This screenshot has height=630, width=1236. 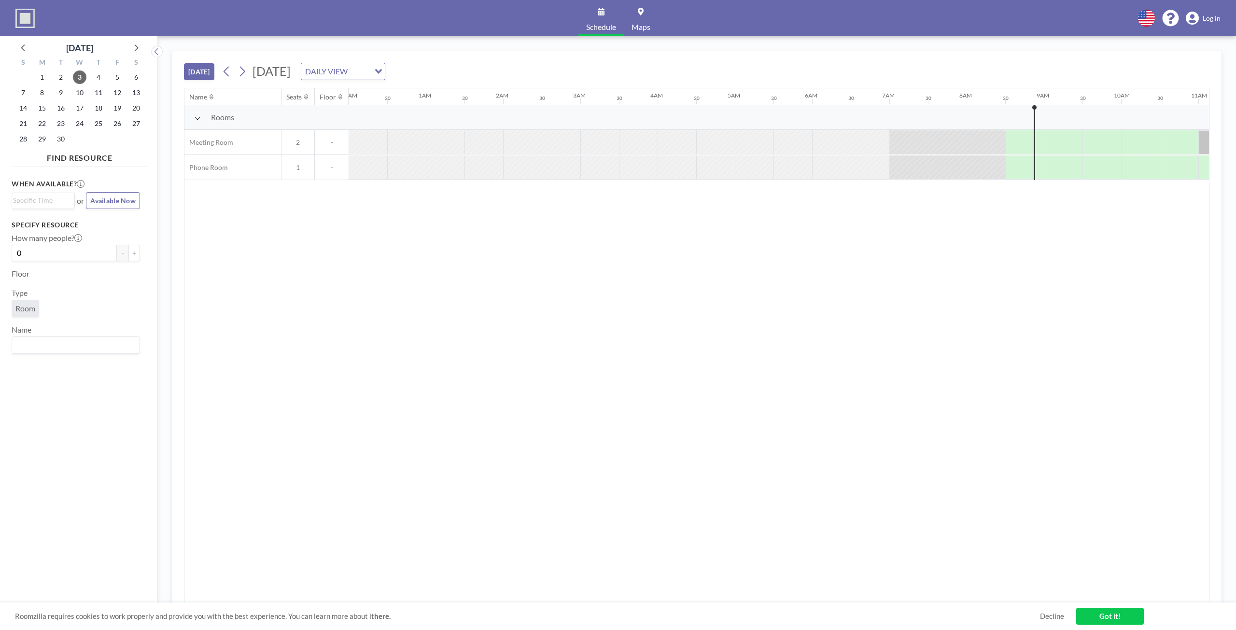 I want to click on span: Thursday, September 18, 2025, so click(x=99, y=108).